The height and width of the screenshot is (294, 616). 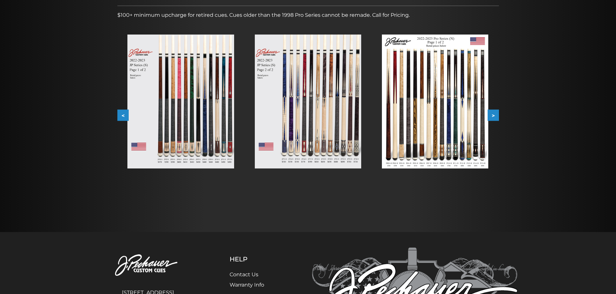 What do you see at coordinates (244, 275) in the screenshot?
I see `a: Contact Us` at bounding box center [244, 275].